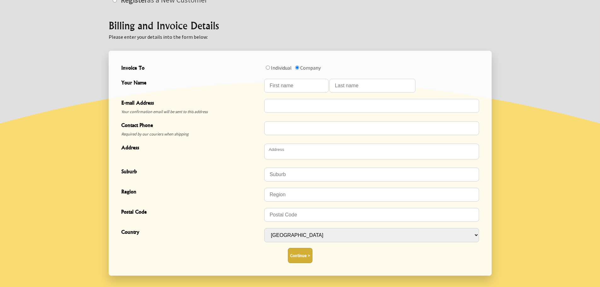 The image size is (600, 287). What do you see at coordinates (191, 212) in the screenshot?
I see `span: Postal Code` at bounding box center [191, 212].